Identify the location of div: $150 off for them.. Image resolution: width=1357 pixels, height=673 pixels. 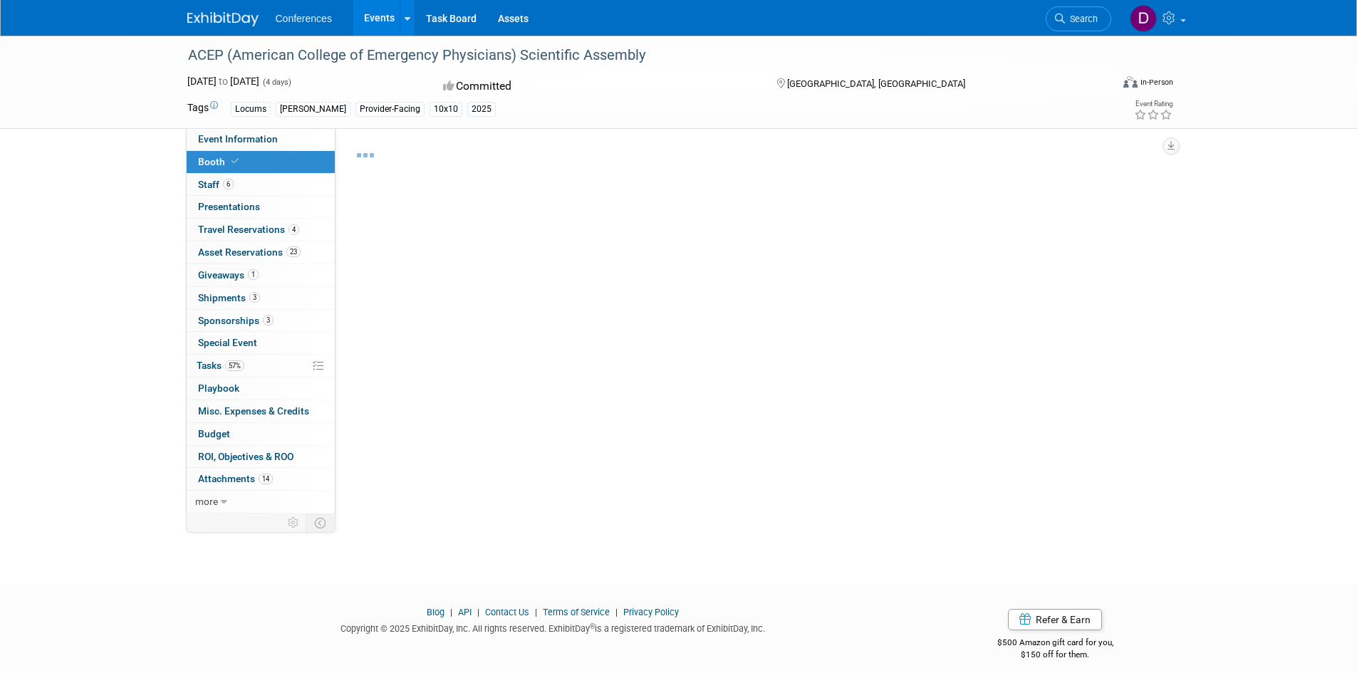
(1055, 654).